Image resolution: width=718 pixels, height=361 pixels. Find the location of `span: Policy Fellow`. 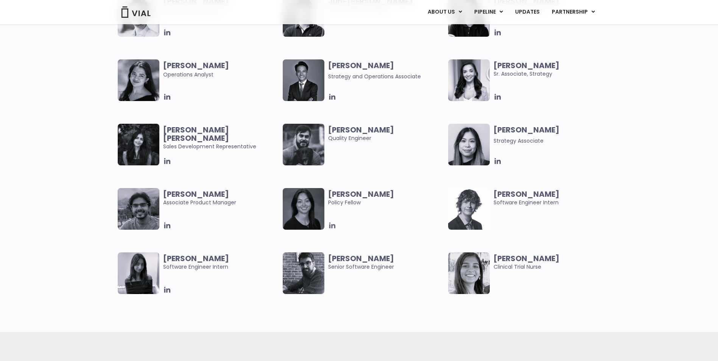

span: Policy Fellow is located at coordinates (386, 198).